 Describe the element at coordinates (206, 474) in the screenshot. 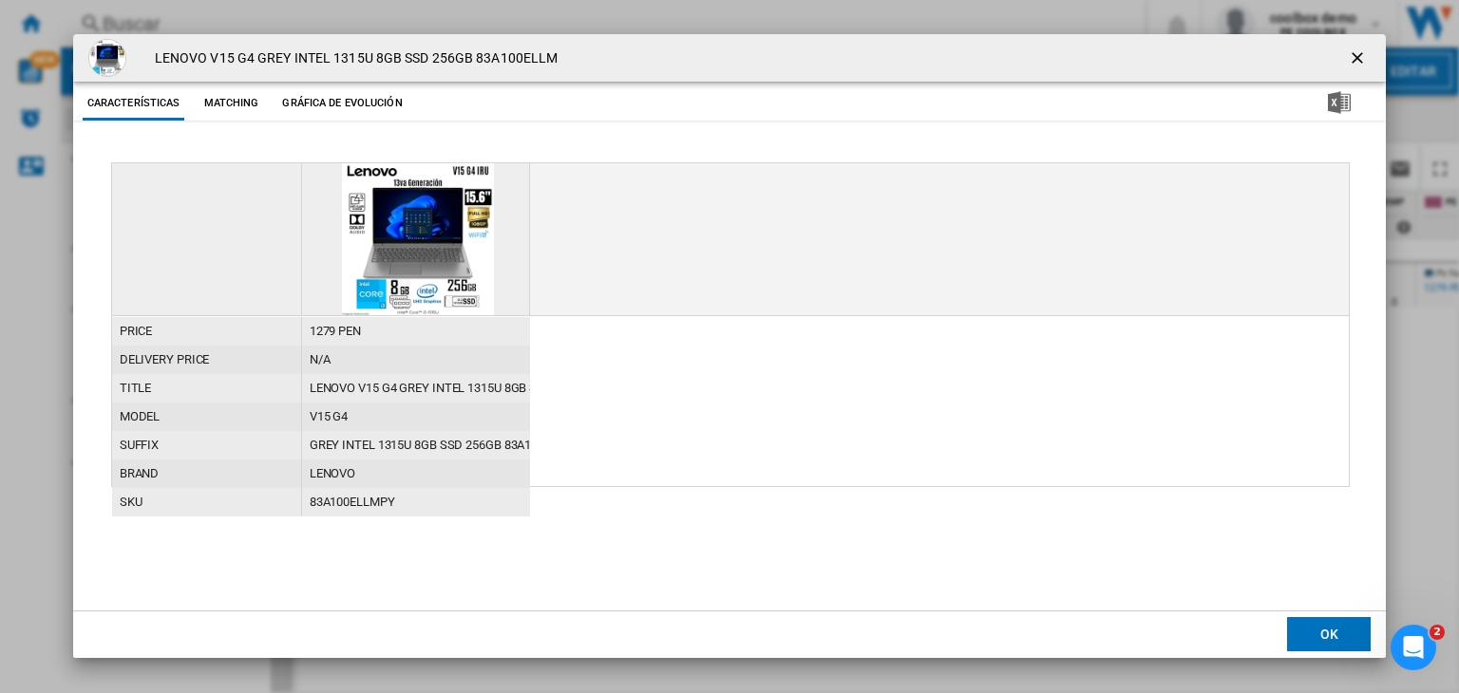

I see `div: brand` at that location.